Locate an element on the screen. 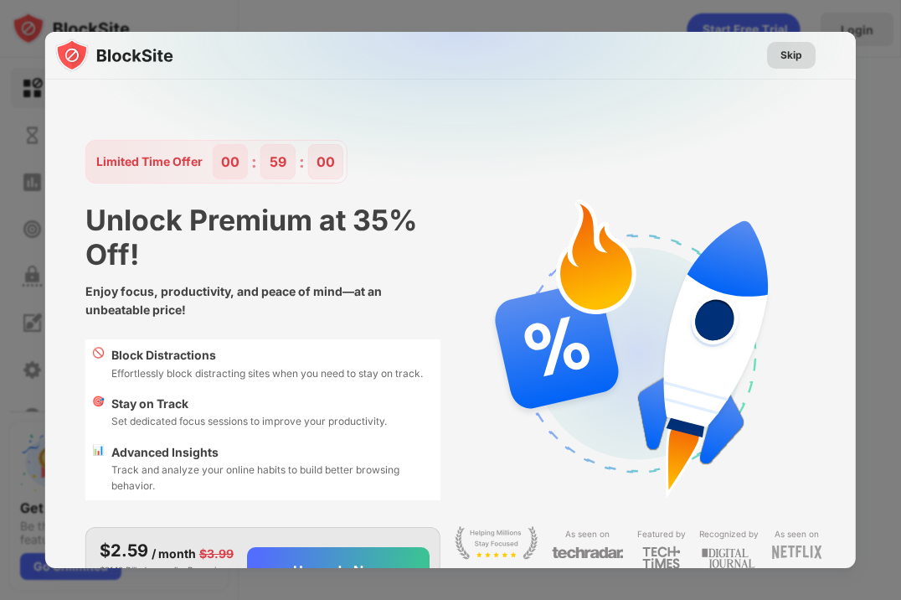 This screenshot has height=600, width=901. div: Advanced Insights is located at coordinates (272, 452).